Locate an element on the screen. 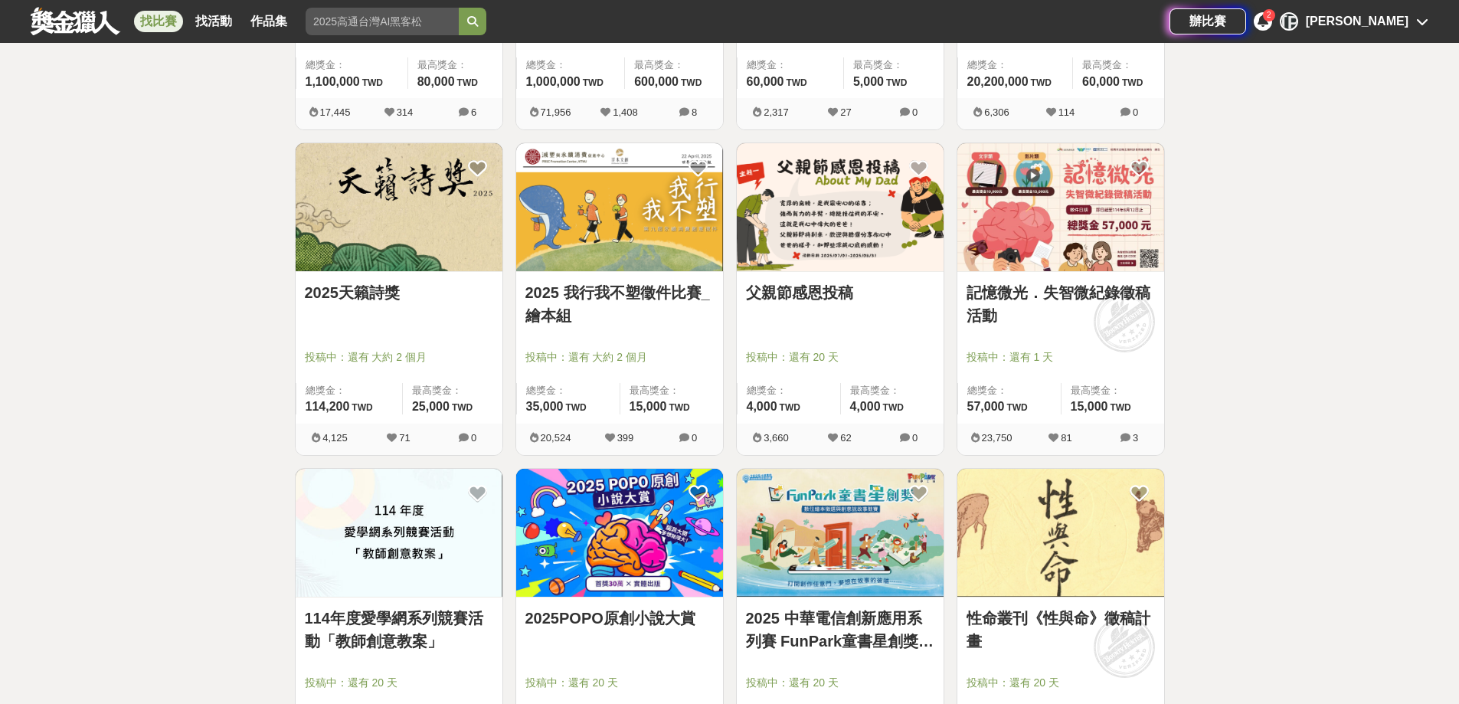 The height and width of the screenshot is (704, 1459). span: 20,524 is located at coordinates (556, 437).